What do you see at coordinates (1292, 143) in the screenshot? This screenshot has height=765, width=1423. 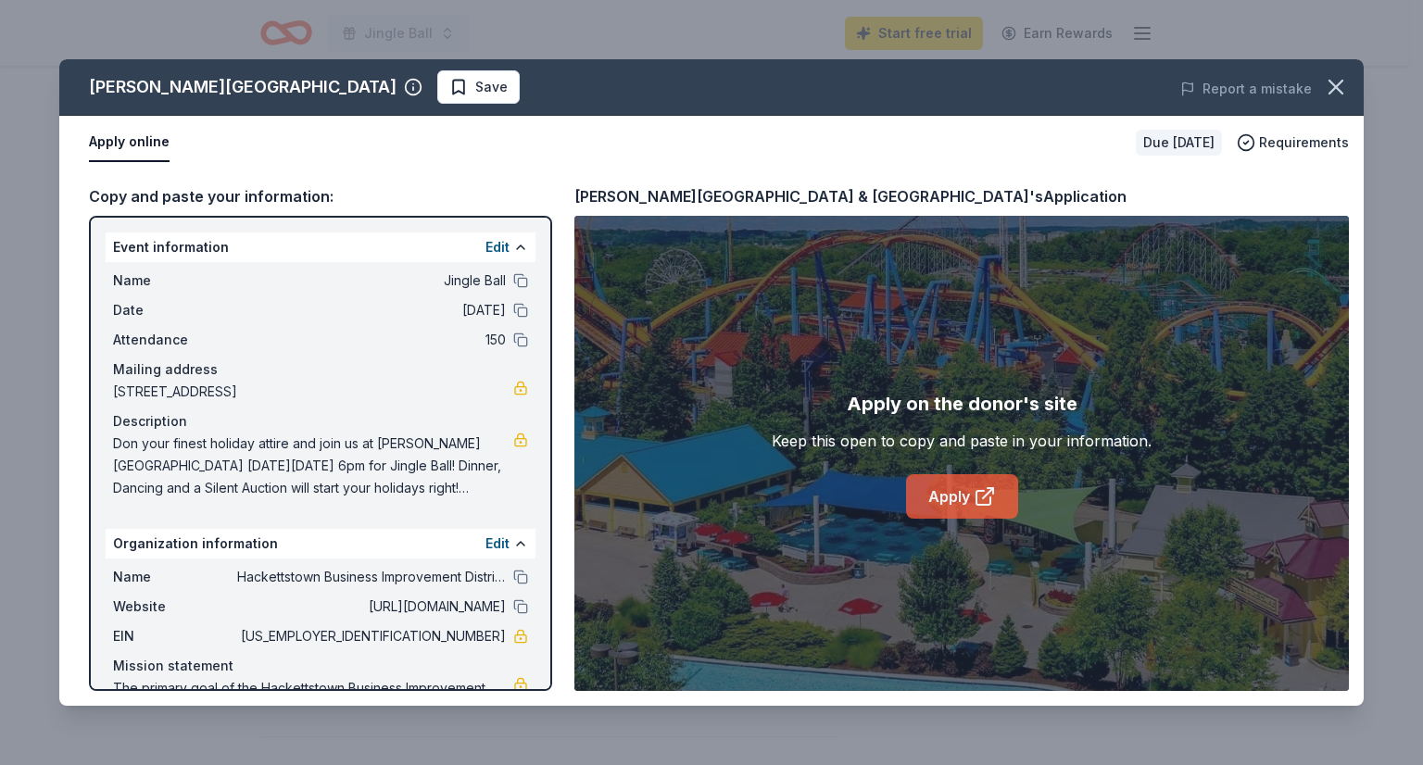 I see `button: Requirements` at bounding box center [1292, 143].